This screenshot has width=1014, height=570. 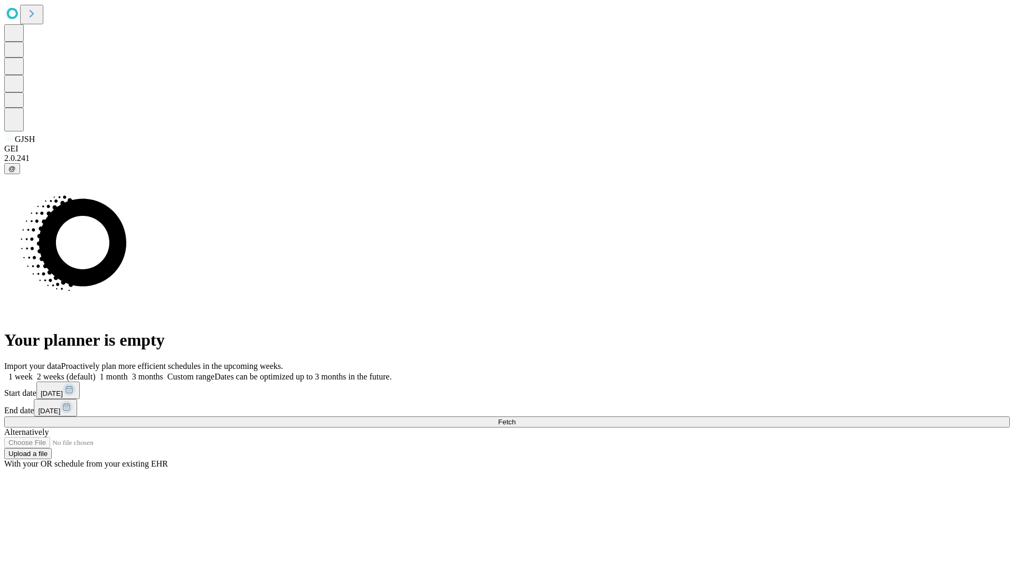 I want to click on div: Start date, so click(x=507, y=390).